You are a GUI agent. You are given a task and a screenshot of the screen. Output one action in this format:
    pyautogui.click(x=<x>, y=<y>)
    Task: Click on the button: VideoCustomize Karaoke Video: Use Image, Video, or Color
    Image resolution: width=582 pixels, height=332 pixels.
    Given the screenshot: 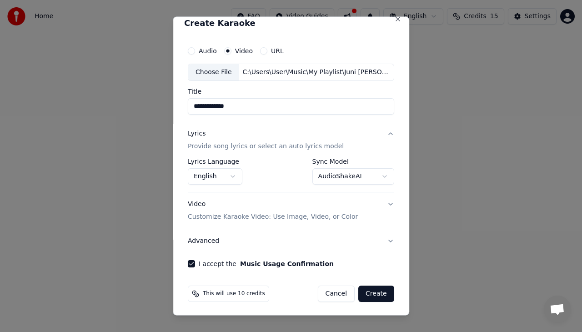 What is the action you would take?
    pyautogui.click(x=291, y=210)
    